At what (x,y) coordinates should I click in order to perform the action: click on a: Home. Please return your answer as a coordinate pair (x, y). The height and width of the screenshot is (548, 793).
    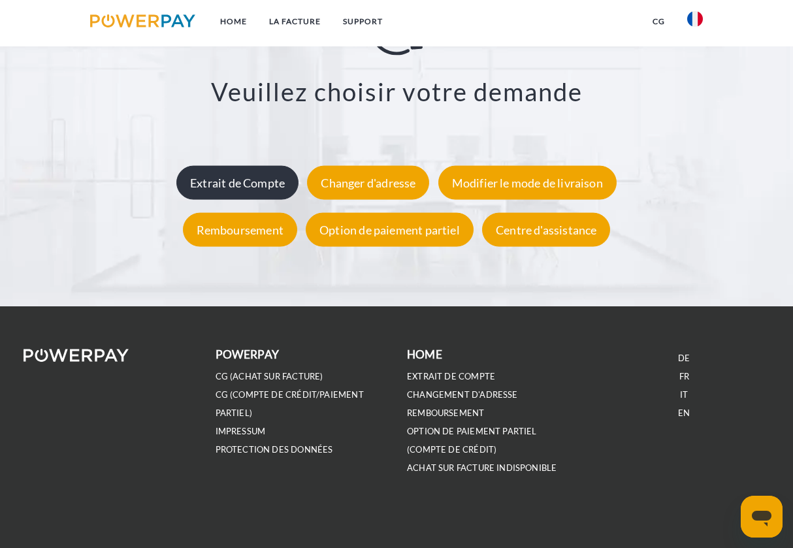
    Looking at the image, I should click on (233, 22).